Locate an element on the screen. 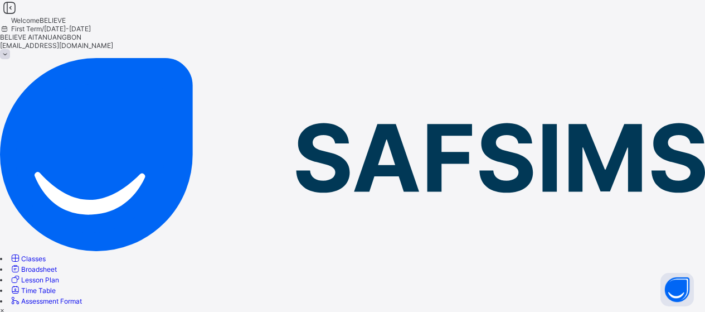  a: Broadsheet is located at coordinates (33, 269).